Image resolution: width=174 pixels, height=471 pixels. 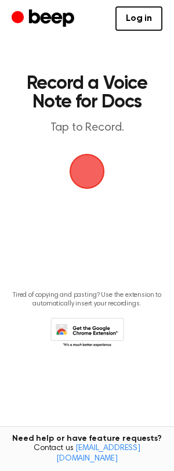 What do you see at coordinates (87, 171) in the screenshot?
I see `button: Beep Logo` at bounding box center [87, 171].